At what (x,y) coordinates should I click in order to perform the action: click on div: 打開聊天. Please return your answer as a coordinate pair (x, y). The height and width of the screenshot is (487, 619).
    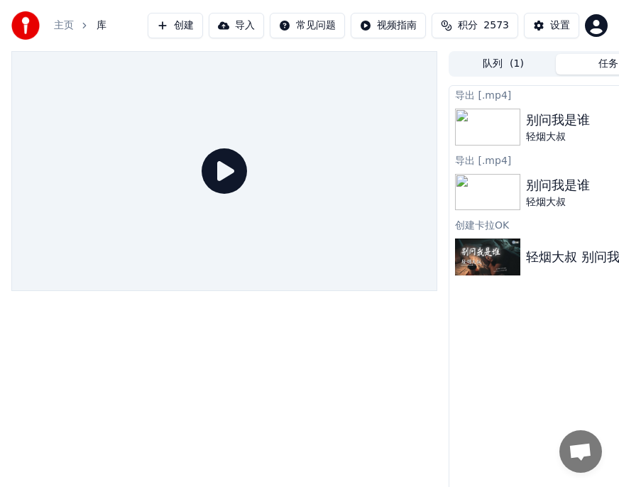
    Looking at the image, I should click on (580, 451).